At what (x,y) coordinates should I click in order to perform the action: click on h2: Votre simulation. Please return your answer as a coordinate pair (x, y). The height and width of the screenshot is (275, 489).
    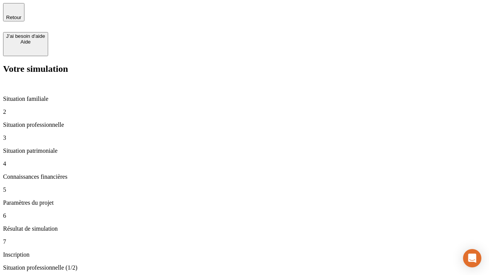
    Looking at the image, I should click on (244, 69).